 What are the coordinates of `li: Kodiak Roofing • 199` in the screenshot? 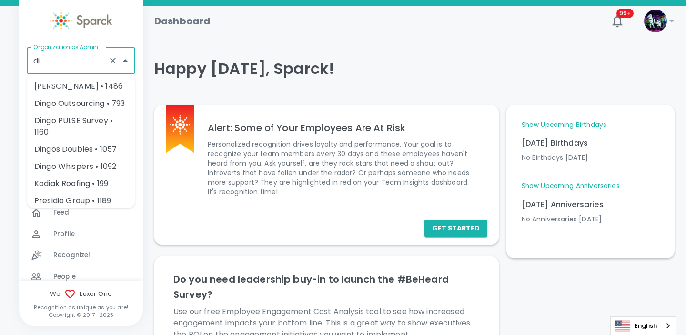 It's located at (81, 183).